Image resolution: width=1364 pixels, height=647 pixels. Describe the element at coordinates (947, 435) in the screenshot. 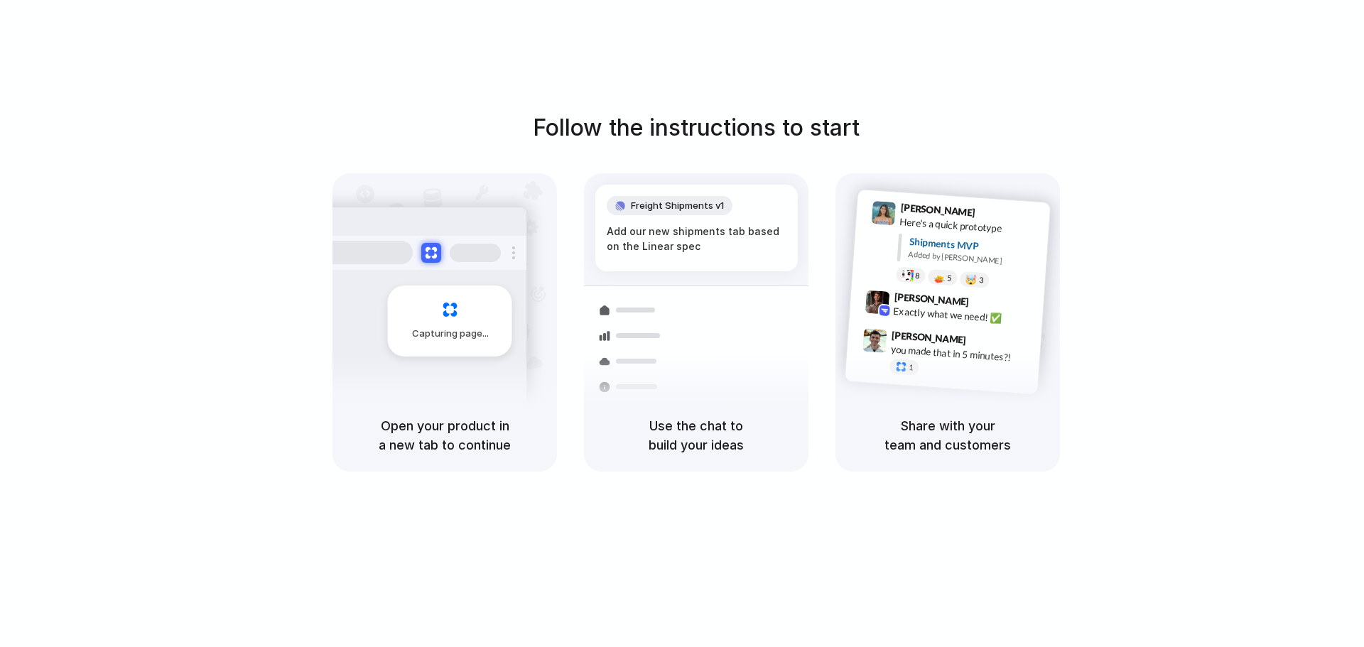

I see `h5: Share with your team and customers` at that location.